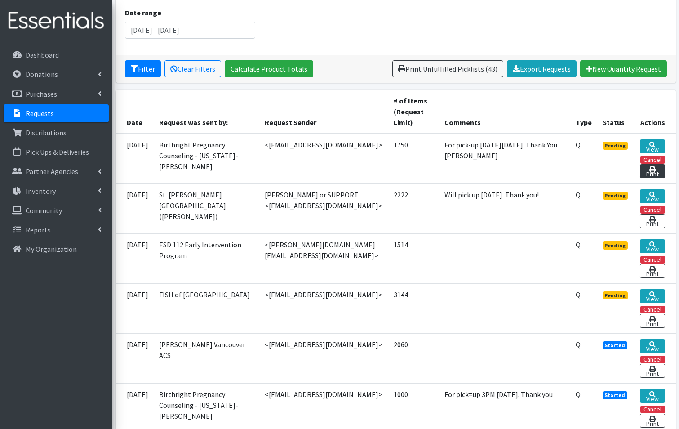 The width and height of the screenshot is (679, 429). What do you see at coordinates (56, 191) in the screenshot?
I see `a: Inventory` at bounding box center [56, 191].